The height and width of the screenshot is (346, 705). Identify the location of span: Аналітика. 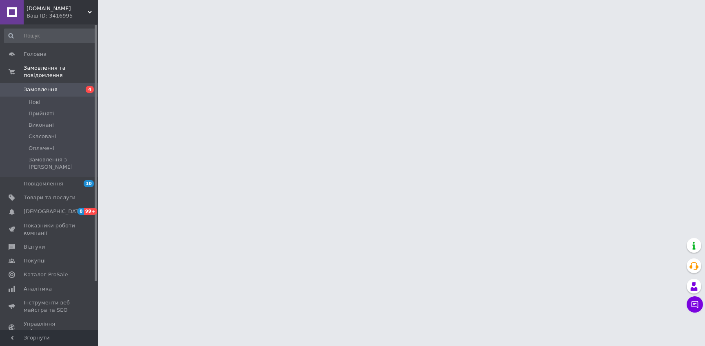
(38, 289).